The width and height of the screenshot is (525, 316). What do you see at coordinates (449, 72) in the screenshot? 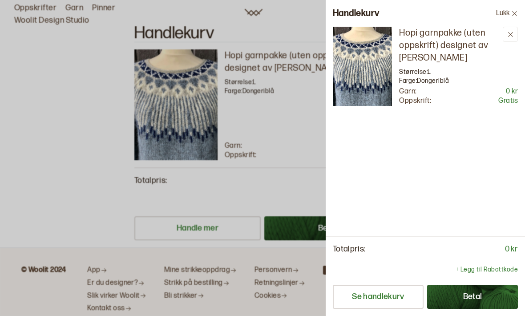
I see `p: Størrelse: L` at bounding box center [449, 72].